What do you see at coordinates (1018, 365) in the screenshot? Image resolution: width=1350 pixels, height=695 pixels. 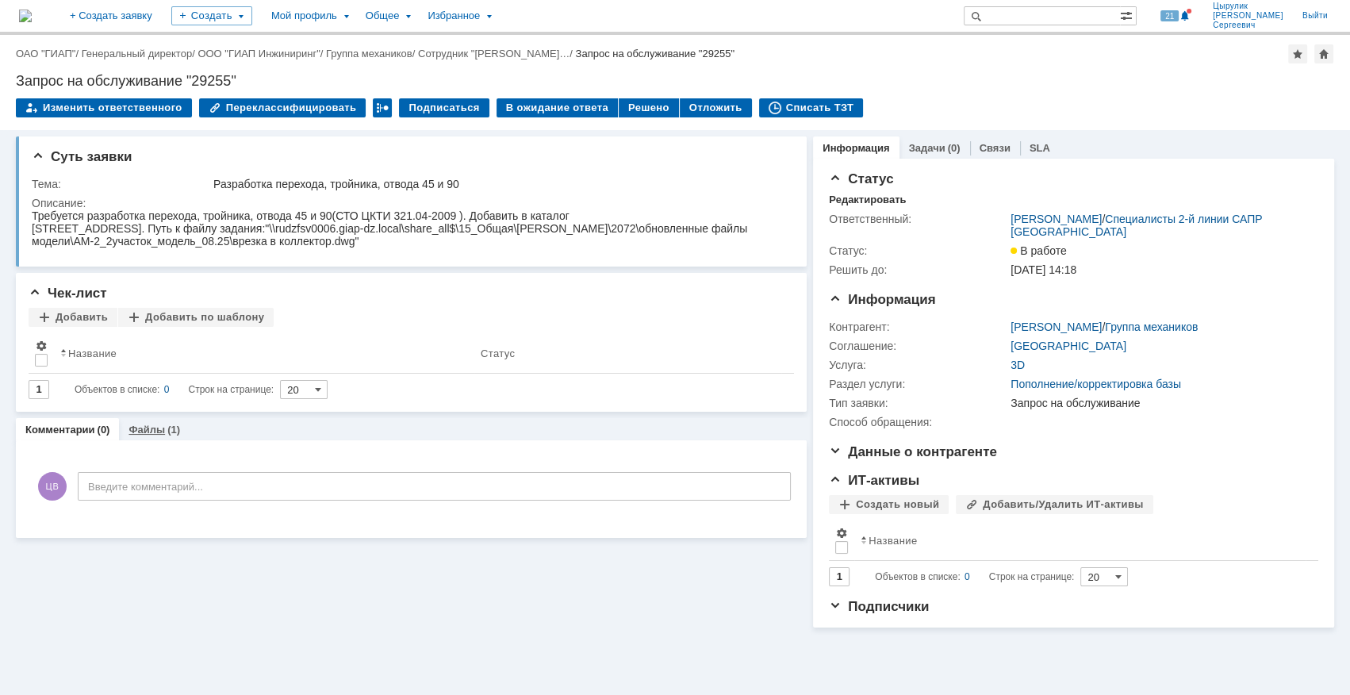 I see `a: 3D` at bounding box center [1018, 365].